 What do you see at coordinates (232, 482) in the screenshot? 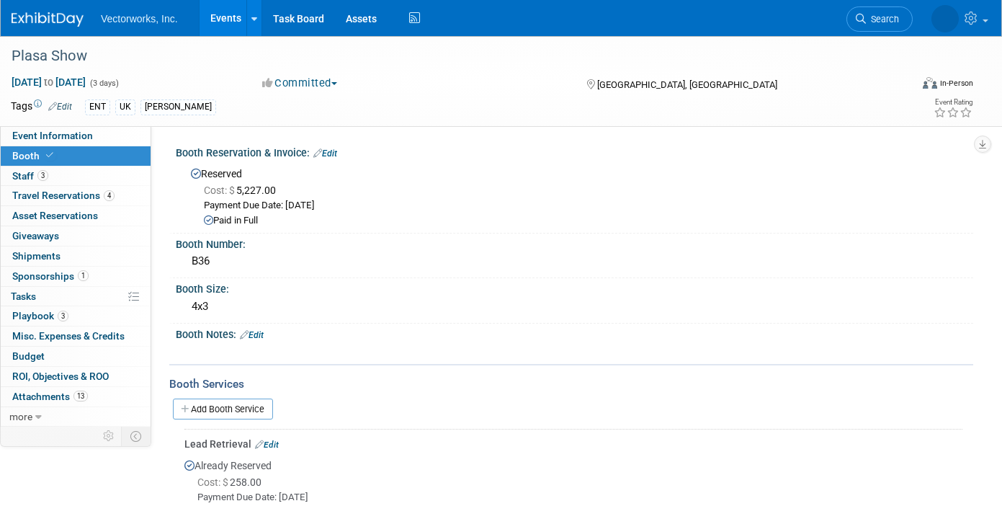
I see `span: 258.00` at bounding box center [232, 482].